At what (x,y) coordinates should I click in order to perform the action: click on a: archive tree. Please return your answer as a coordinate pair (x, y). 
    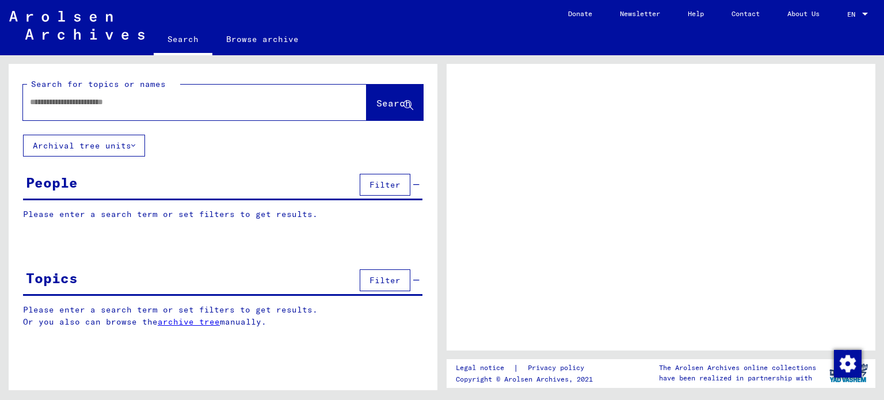
    Looking at the image, I should click on (189, 322).